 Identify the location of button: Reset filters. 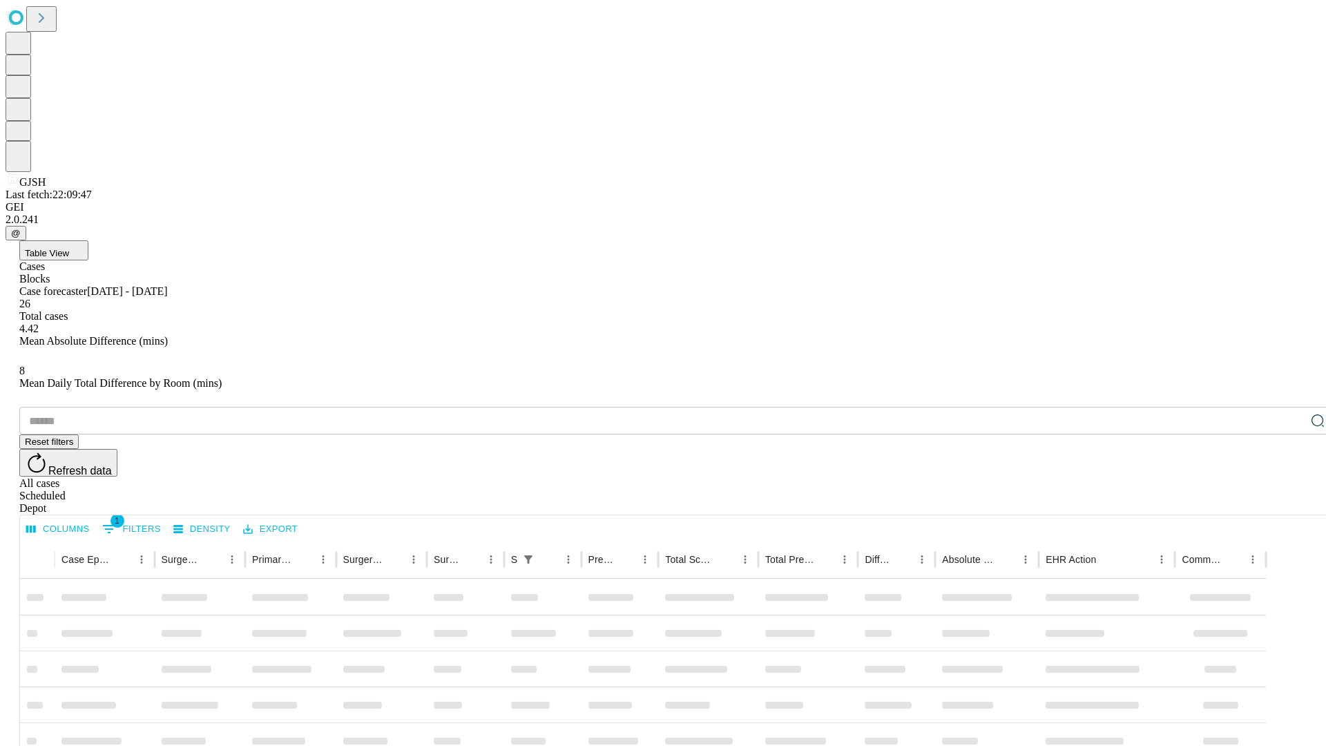
(49, 441).